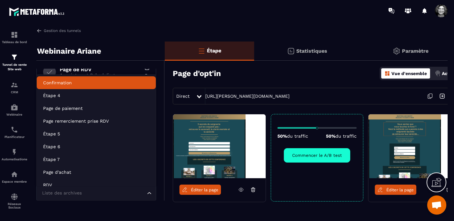 This screenshot has width=454, height=221. What do you see at coordinates (415, 51) in the screenshot?
I see `p: Paramètre` at bounding box center [415, 51].